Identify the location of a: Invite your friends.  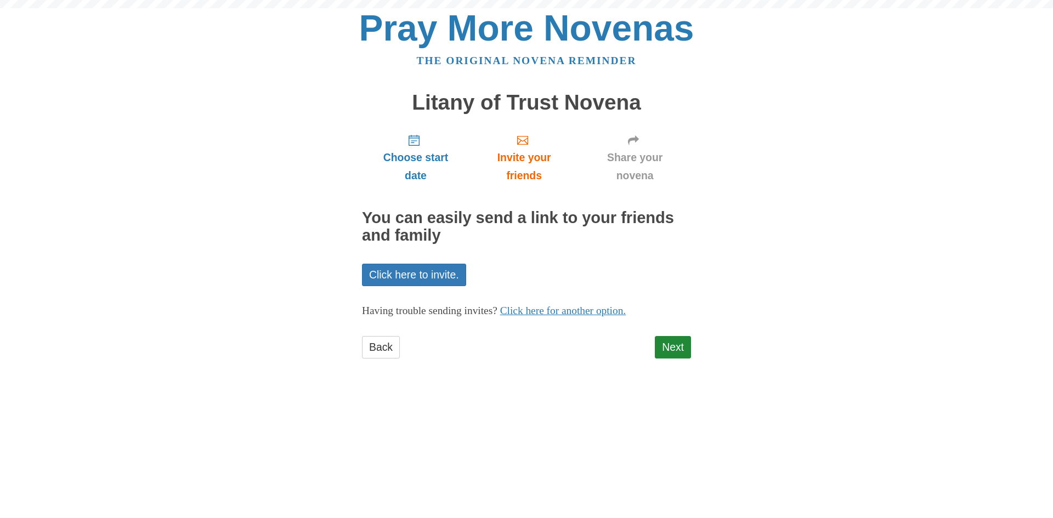
(524, 157).